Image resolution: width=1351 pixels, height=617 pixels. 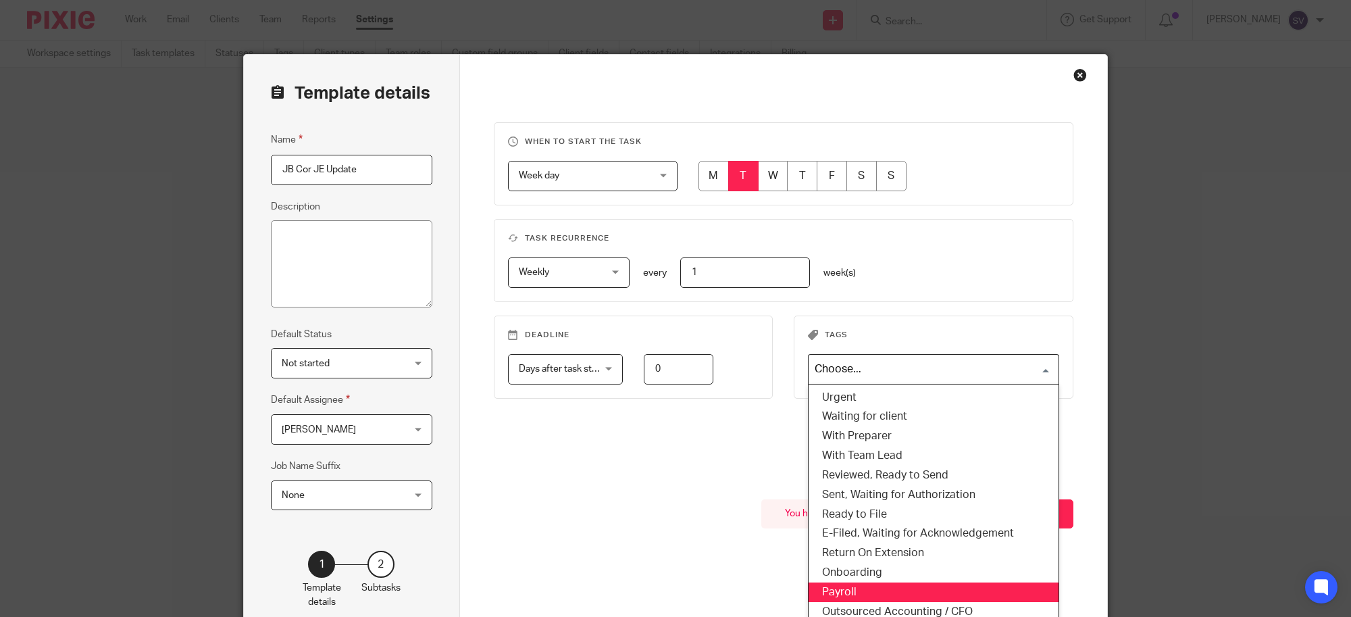 What do you see at coordinates (933, 436) in the screenshot?
I see `li: With Preparer` at bounding box center [933, 436].